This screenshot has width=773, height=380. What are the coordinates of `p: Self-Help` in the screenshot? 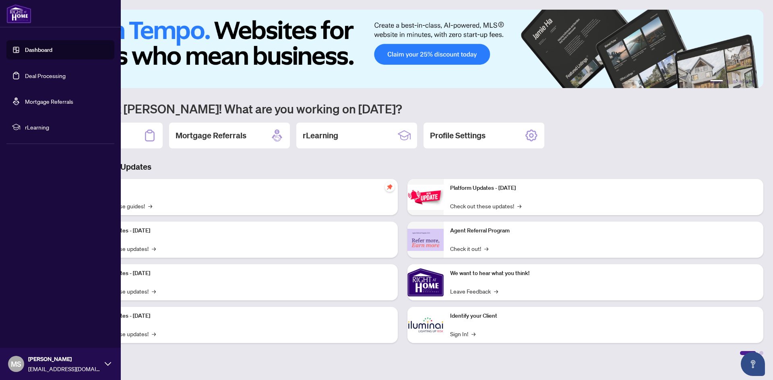 It's located at (238, 188).